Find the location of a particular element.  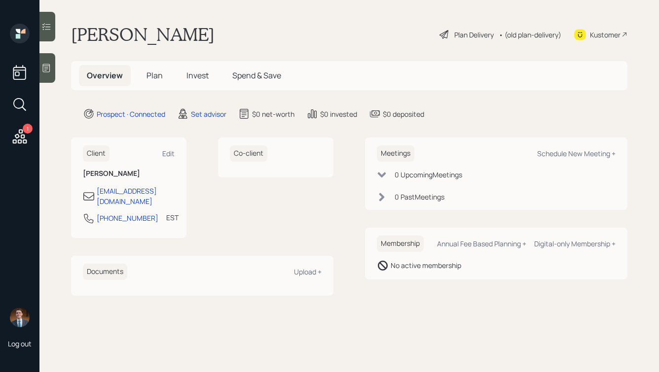

div: Annual Fee Based Planning + is located at coordinates (481, 244).